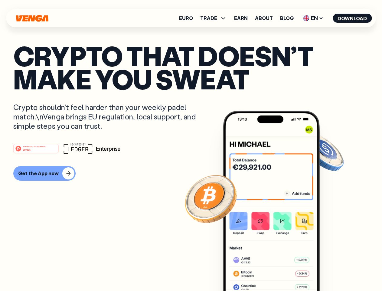  Describe the element at coordinates (264, 18) in the screenshot. I see `a: About` at that location.